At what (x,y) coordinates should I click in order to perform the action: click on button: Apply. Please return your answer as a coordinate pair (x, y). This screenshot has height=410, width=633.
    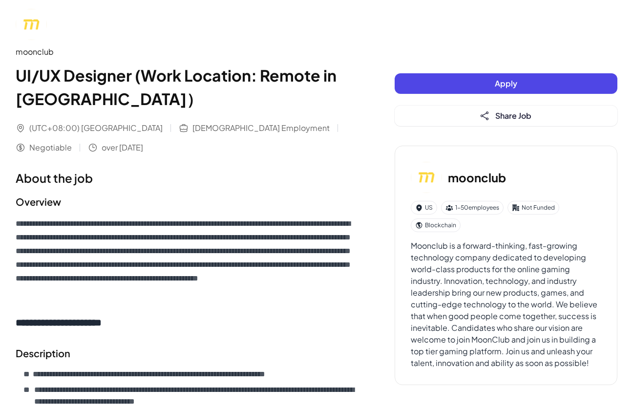
    Looking at the image, I should click on (506, 83).